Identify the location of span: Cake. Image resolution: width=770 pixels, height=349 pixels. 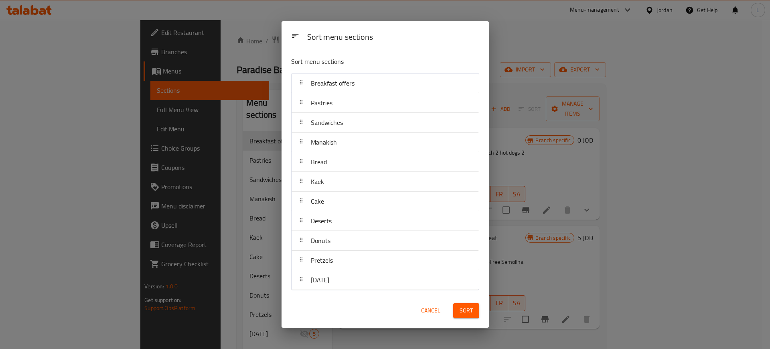
(317, 201).